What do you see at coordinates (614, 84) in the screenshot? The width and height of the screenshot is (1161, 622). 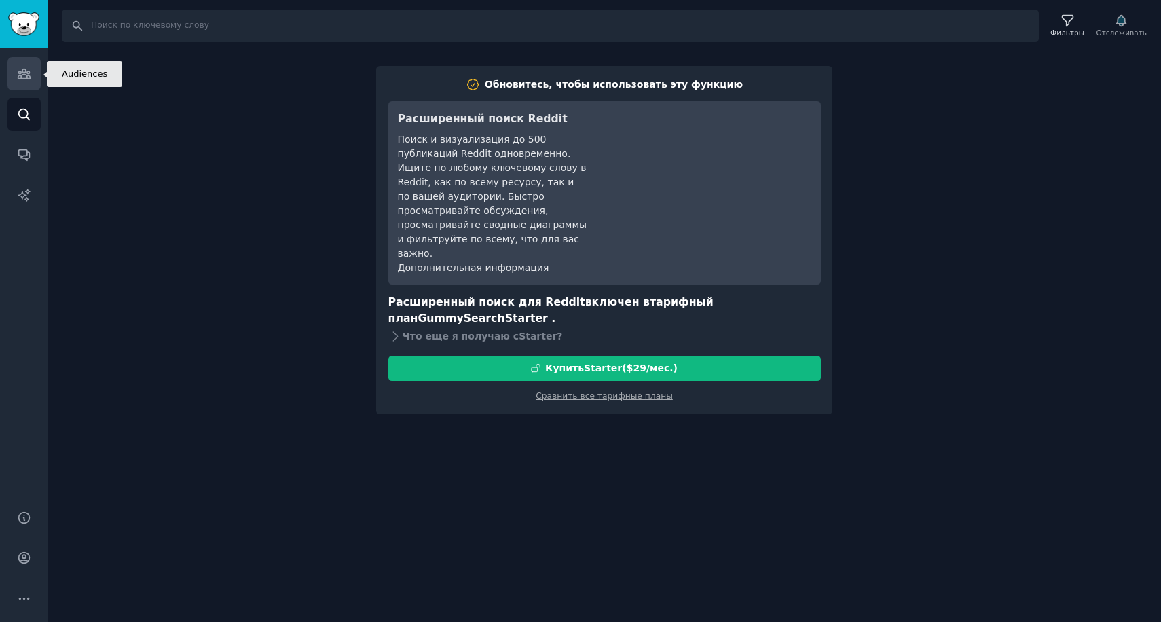 I see `font: Обновитесь, чтобы использовать эту функцию` at bounding box center [614, 84].